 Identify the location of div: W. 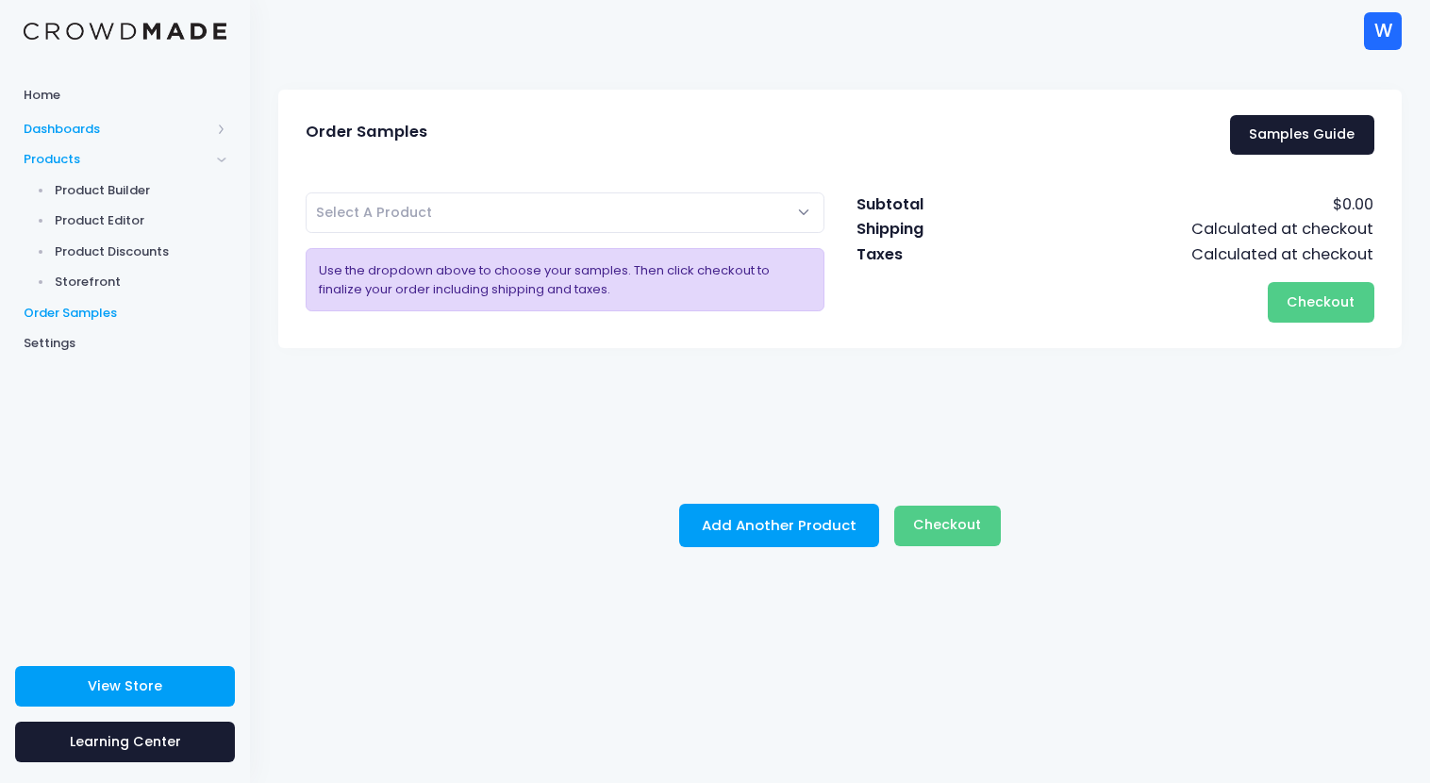
(1383, 31).